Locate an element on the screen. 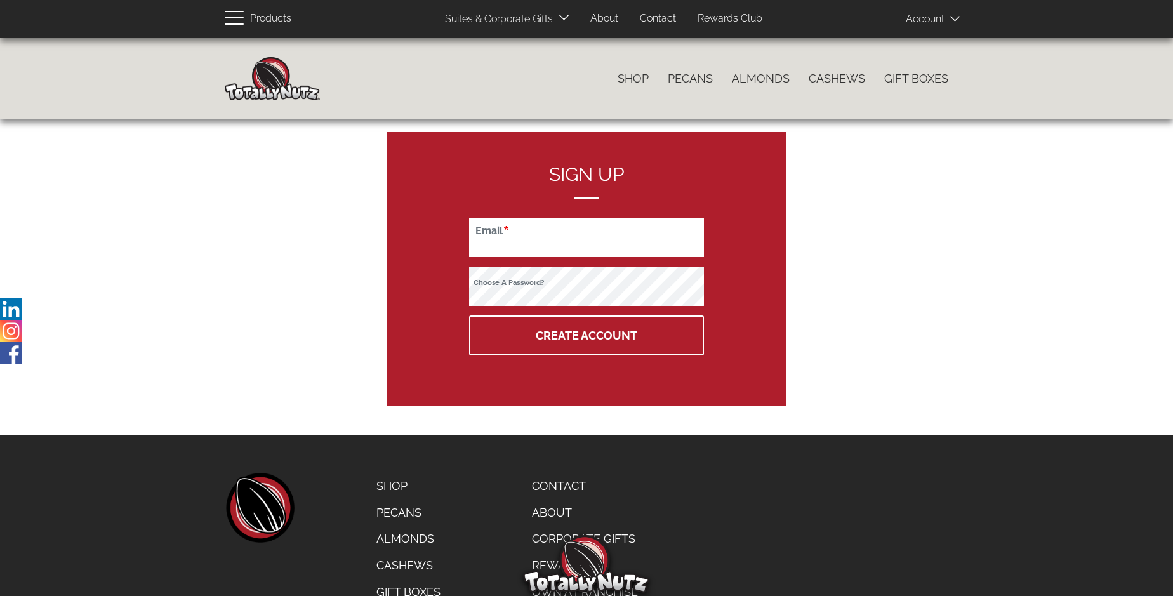  a: Corporate Gifts is located at coordinates (585, 539).